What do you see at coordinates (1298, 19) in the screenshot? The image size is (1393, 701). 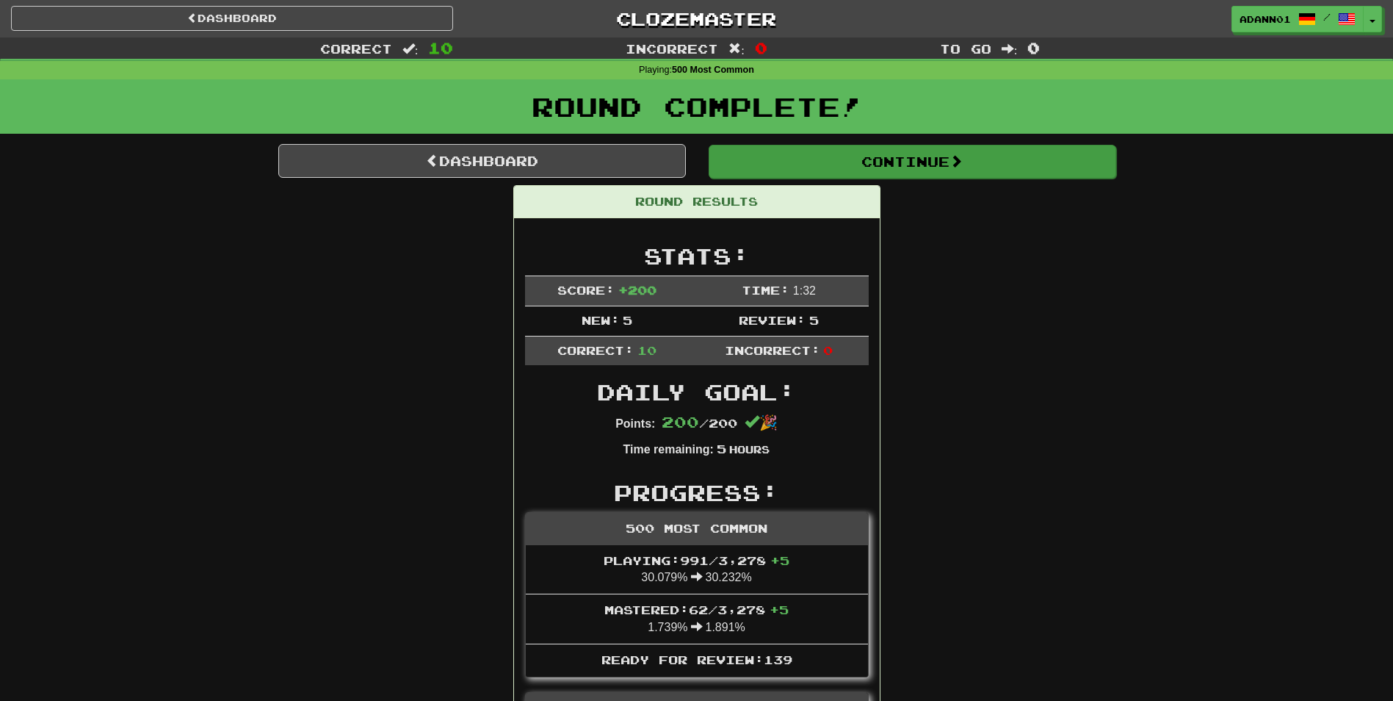 I see `a: adann01 /` at bounding box center [1298, 19].